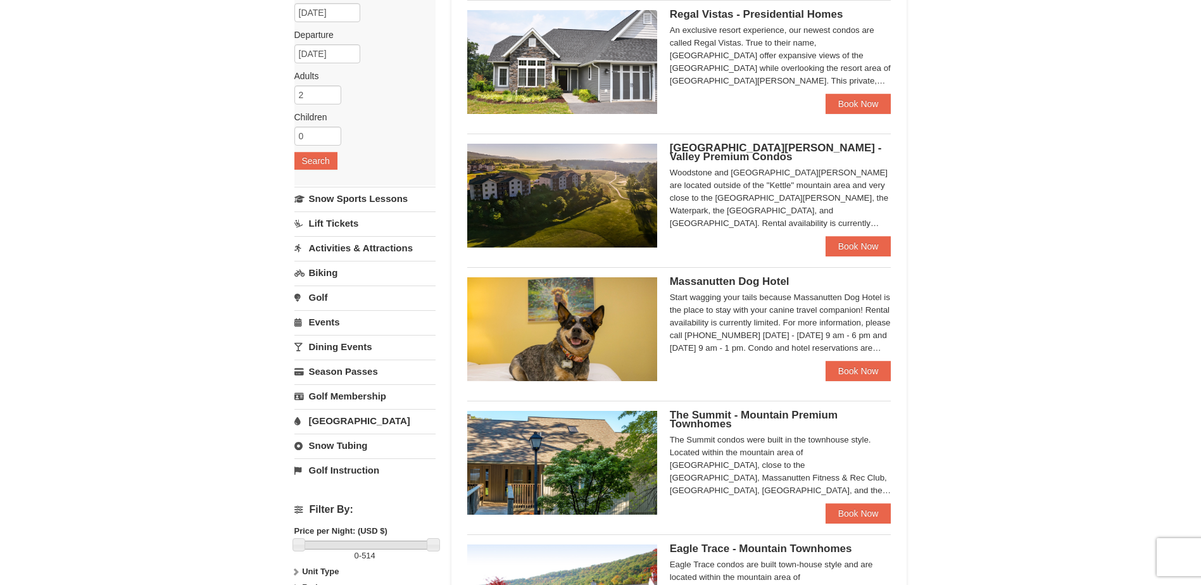  I want to click on img: 19218991-1-902409a9.jpg, so click(562, 62).